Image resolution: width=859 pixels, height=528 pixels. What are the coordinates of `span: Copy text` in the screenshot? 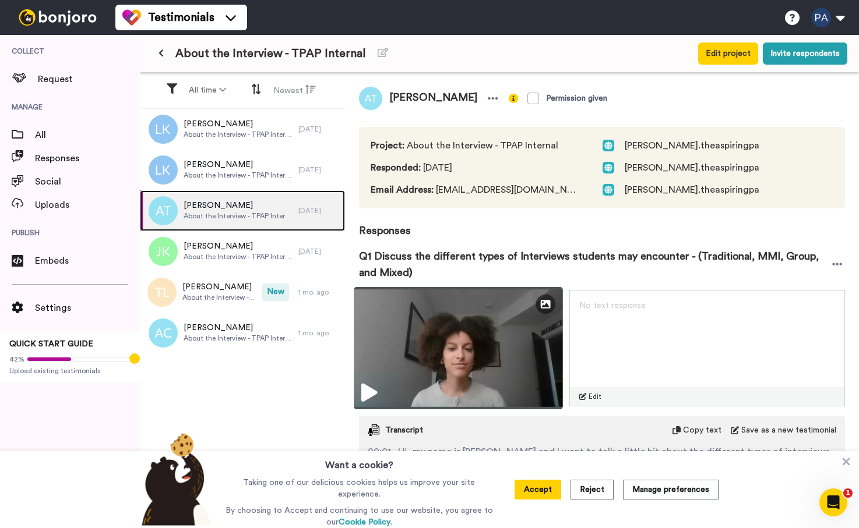 It's located at (702, 430).